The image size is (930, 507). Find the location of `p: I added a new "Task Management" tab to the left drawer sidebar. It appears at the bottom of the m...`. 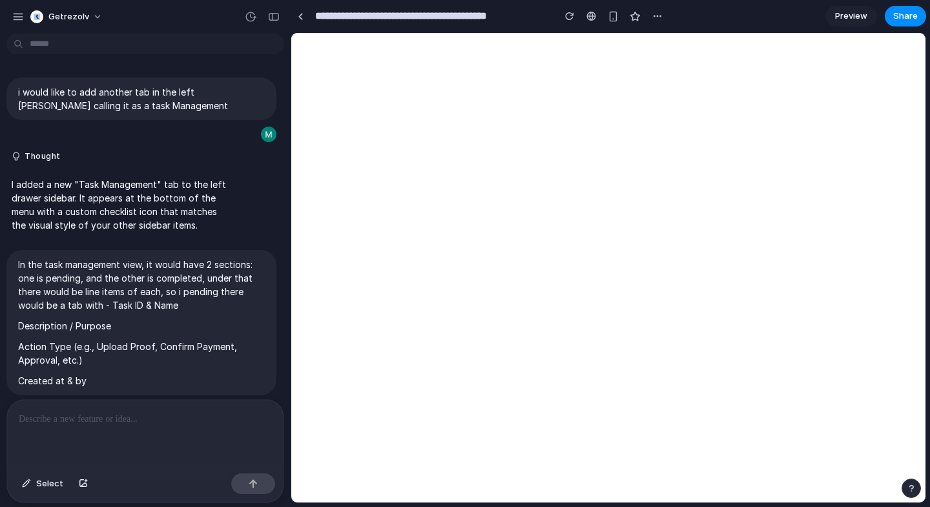

p: I added a new "Task Management" tab to the left drawer sidebar. It appears at the bottom of the m... is located at coordinates (119, 205).